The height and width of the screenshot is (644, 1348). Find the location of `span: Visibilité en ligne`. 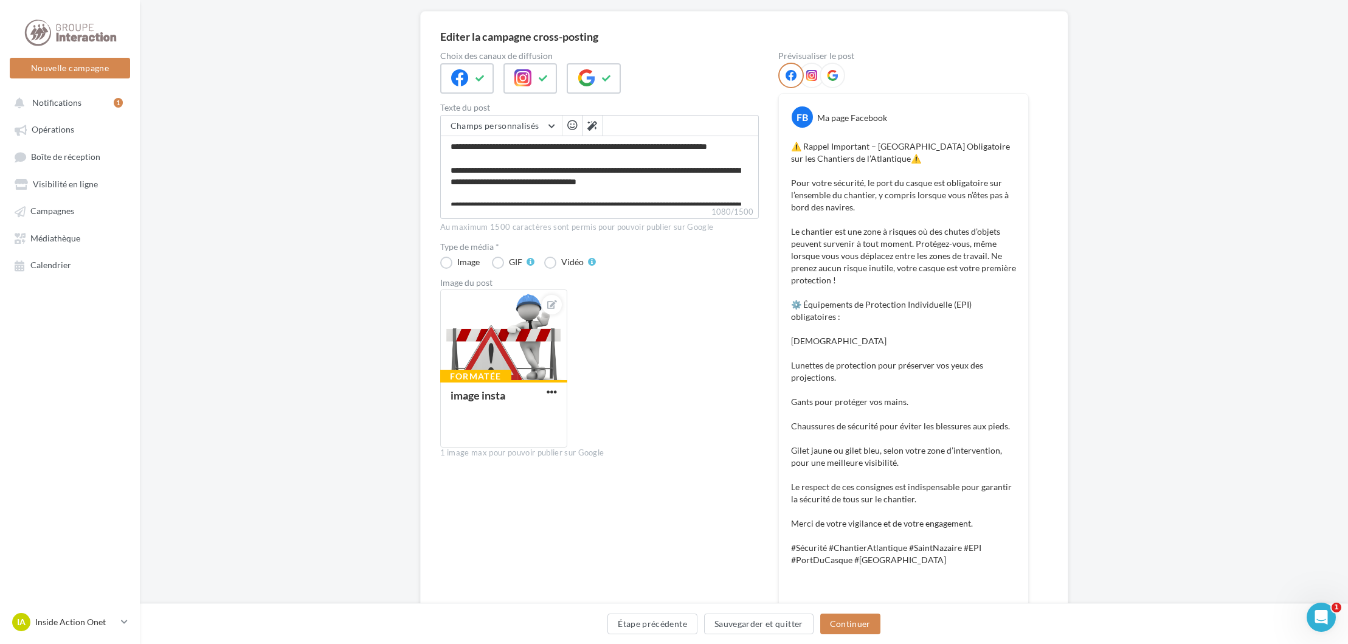

span: Visibilité en ligne is located at coordinates (65, 184).